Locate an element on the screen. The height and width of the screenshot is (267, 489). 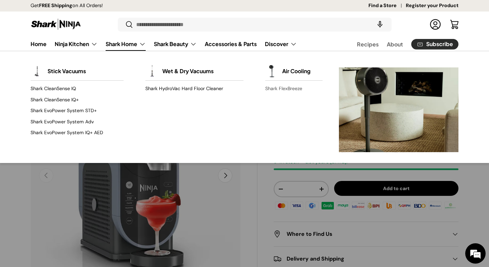
p: Get on All Orders! is located at coordinates (67, 6).